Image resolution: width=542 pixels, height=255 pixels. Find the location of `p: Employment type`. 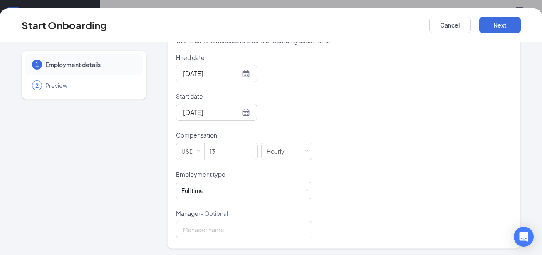

p: Employment type is located at coordinates (244, 174).